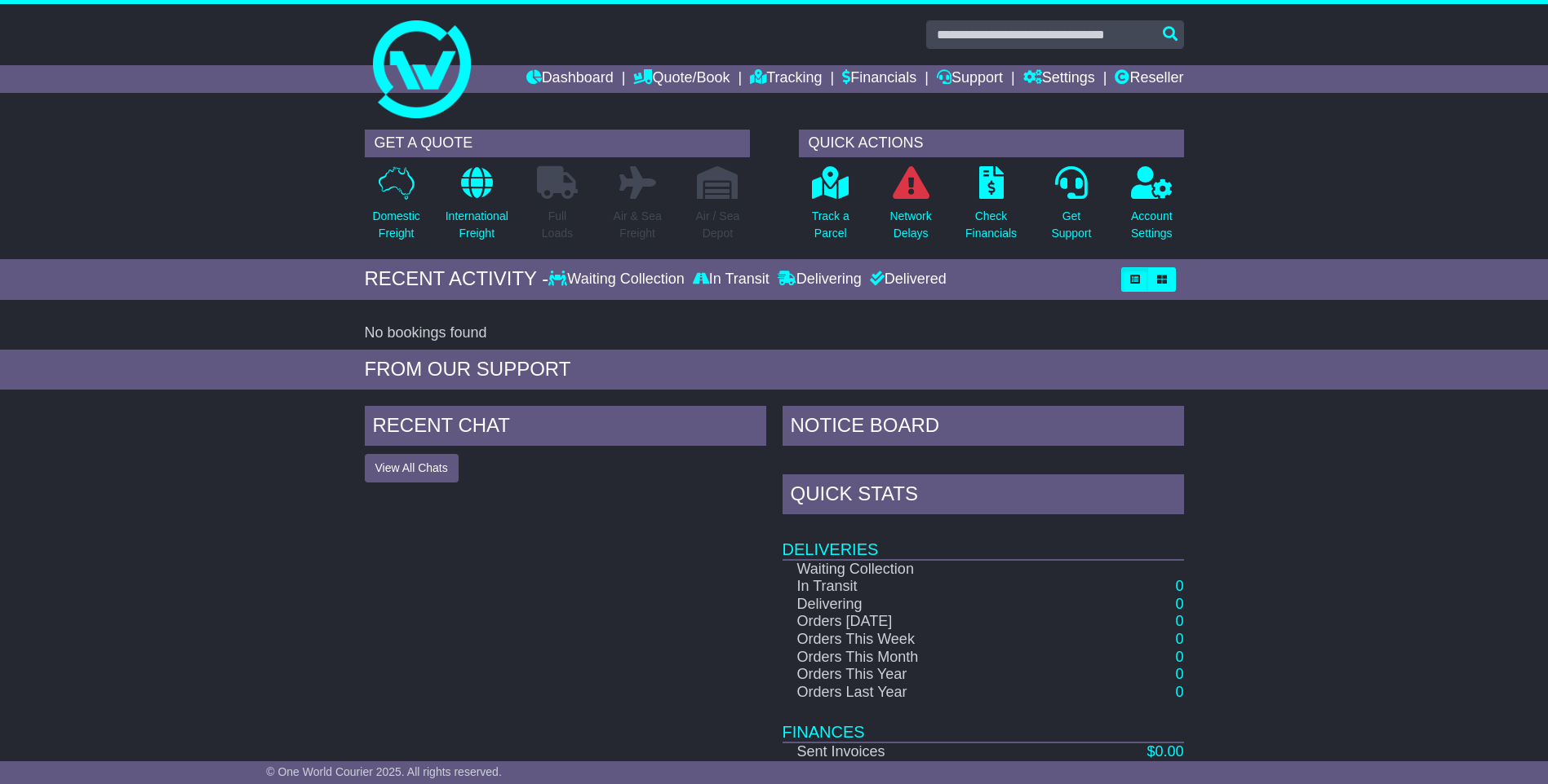 Image resolution: width=1548 pixels, height=784 pixels. Describe the element at coordinates (983, 496) in the screenshot. I see `div: Quick Stats` at that location.